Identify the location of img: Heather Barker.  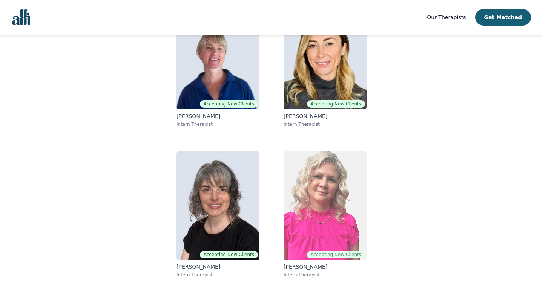
(218, 55).